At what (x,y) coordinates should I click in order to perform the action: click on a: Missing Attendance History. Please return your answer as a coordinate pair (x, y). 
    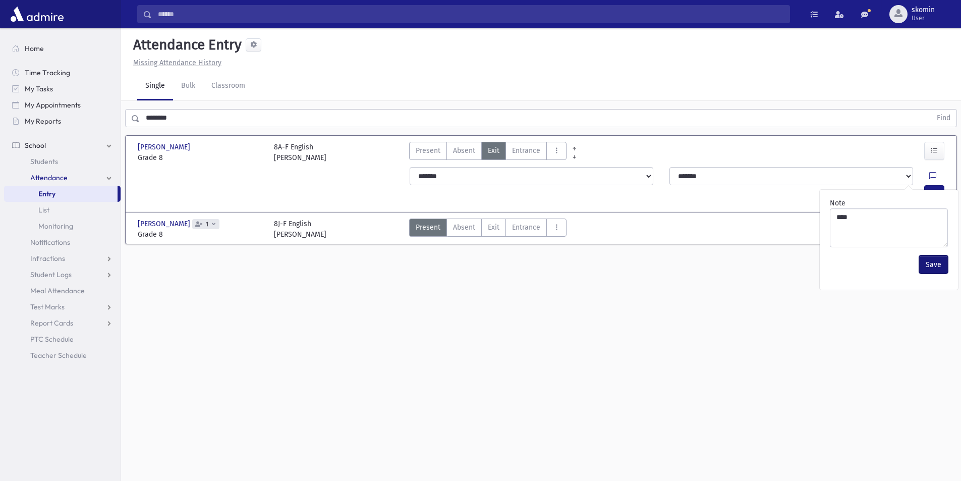
    Looking at the image, I should click on (175, 63).